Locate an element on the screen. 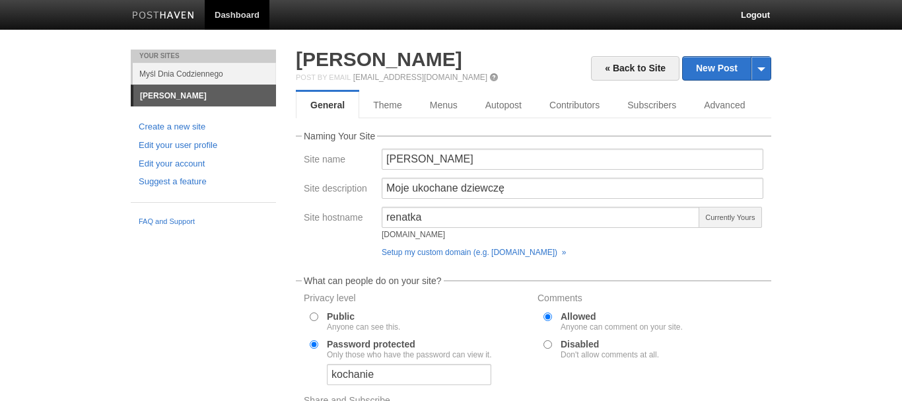  label: Site name is located at coordinates (339, 160).